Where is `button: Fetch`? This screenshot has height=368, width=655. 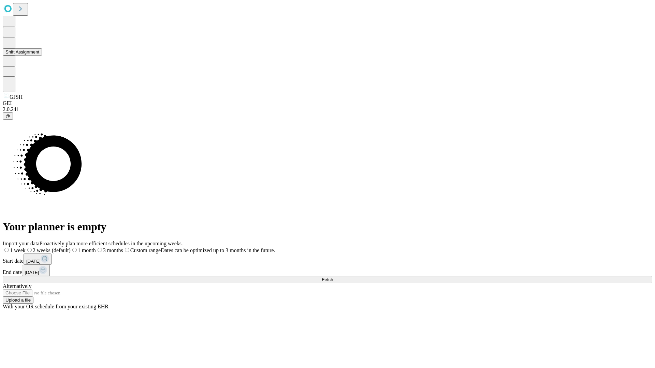 button: Fetch is located at coordinates (327, 280).